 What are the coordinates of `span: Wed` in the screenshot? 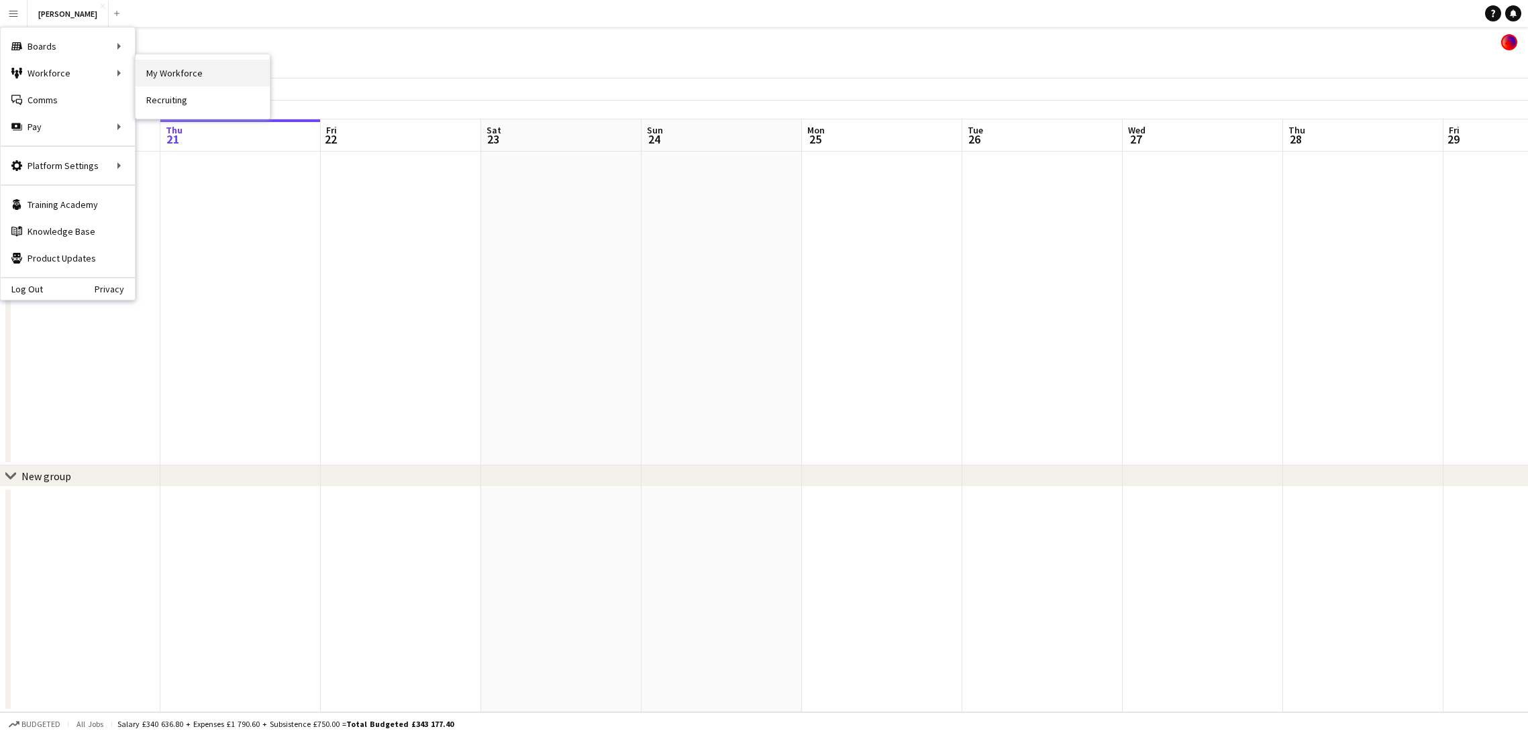 It's located at (1137, 130).